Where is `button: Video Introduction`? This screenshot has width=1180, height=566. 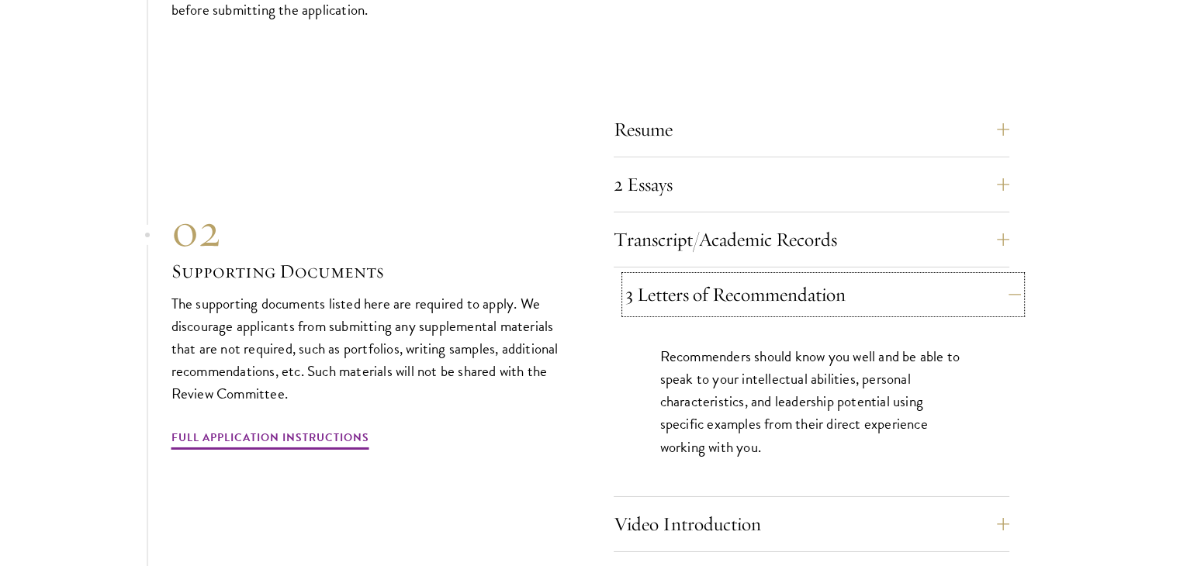
button: Video Introduction is located at coordinates (811, 524).